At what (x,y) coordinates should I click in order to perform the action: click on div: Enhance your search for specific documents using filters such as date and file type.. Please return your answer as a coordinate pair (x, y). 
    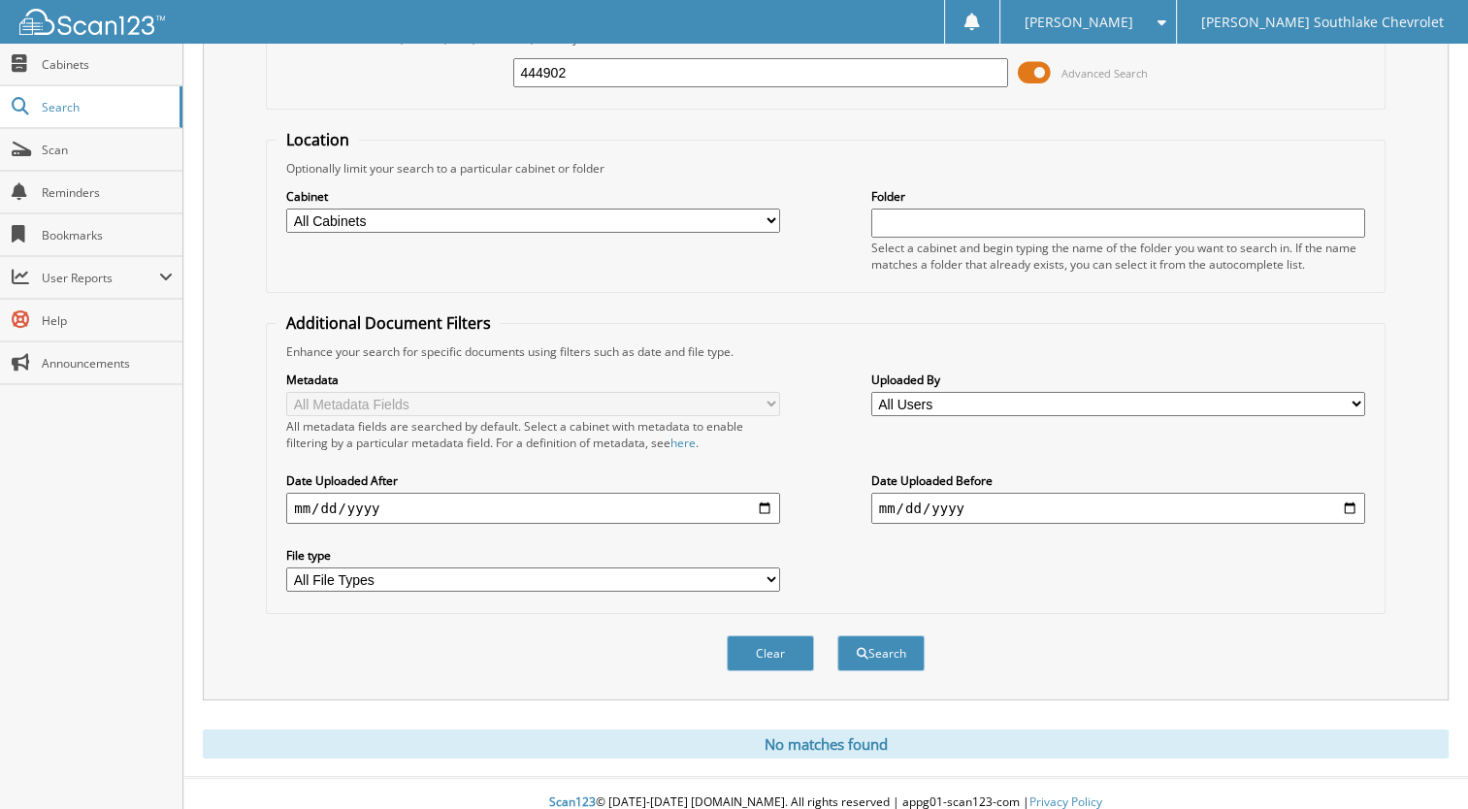
    Looking at the image, I should click on (826, 351).